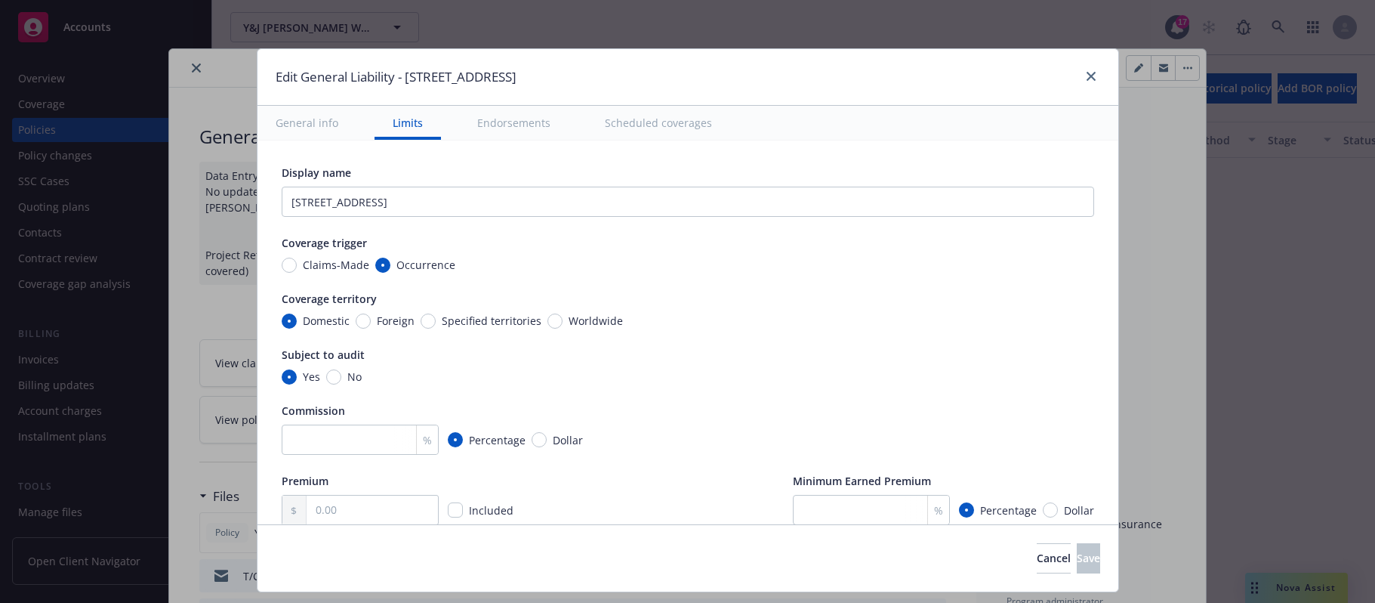 The height and width of the screenshot is (603, 1375). What do you see at coordinates (396, 320) in the screenshot?
I see `span: Foreign` at bounding box center [396, 320].